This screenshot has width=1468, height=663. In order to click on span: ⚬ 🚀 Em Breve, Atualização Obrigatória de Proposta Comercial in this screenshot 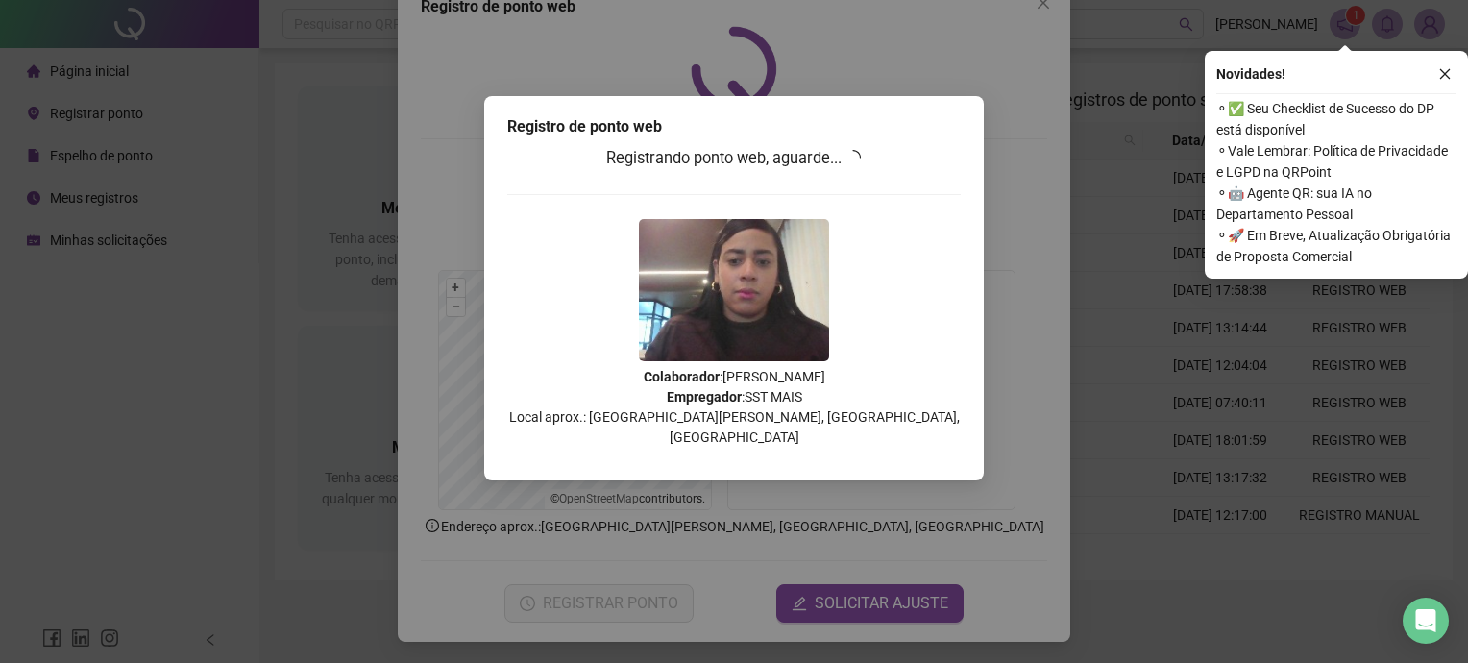, I will do `click(1336, 246)`.